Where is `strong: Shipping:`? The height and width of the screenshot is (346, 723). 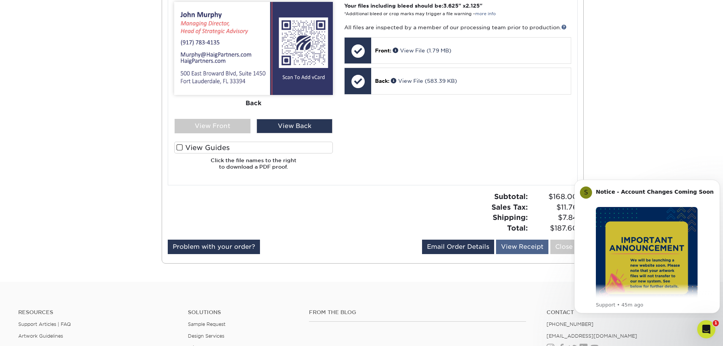
strong: Shipping: is located at coordinates (510, 217).